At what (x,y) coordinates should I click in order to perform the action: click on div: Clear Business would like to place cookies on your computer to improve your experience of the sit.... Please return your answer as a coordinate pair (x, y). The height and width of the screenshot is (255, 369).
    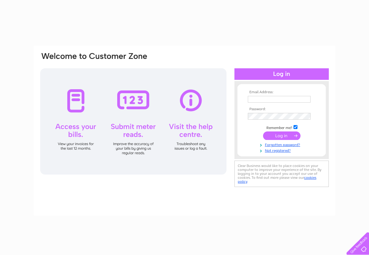
    Looking at the image, I should click on (281, 174).